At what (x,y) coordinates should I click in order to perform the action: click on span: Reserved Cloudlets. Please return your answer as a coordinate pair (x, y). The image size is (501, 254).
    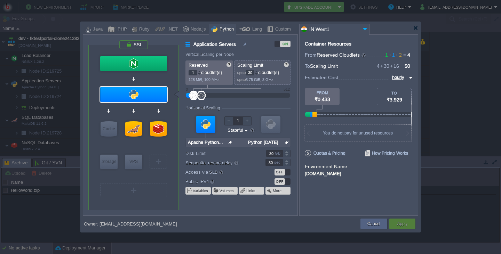
    Looking at the image, I should click on (341, 55).